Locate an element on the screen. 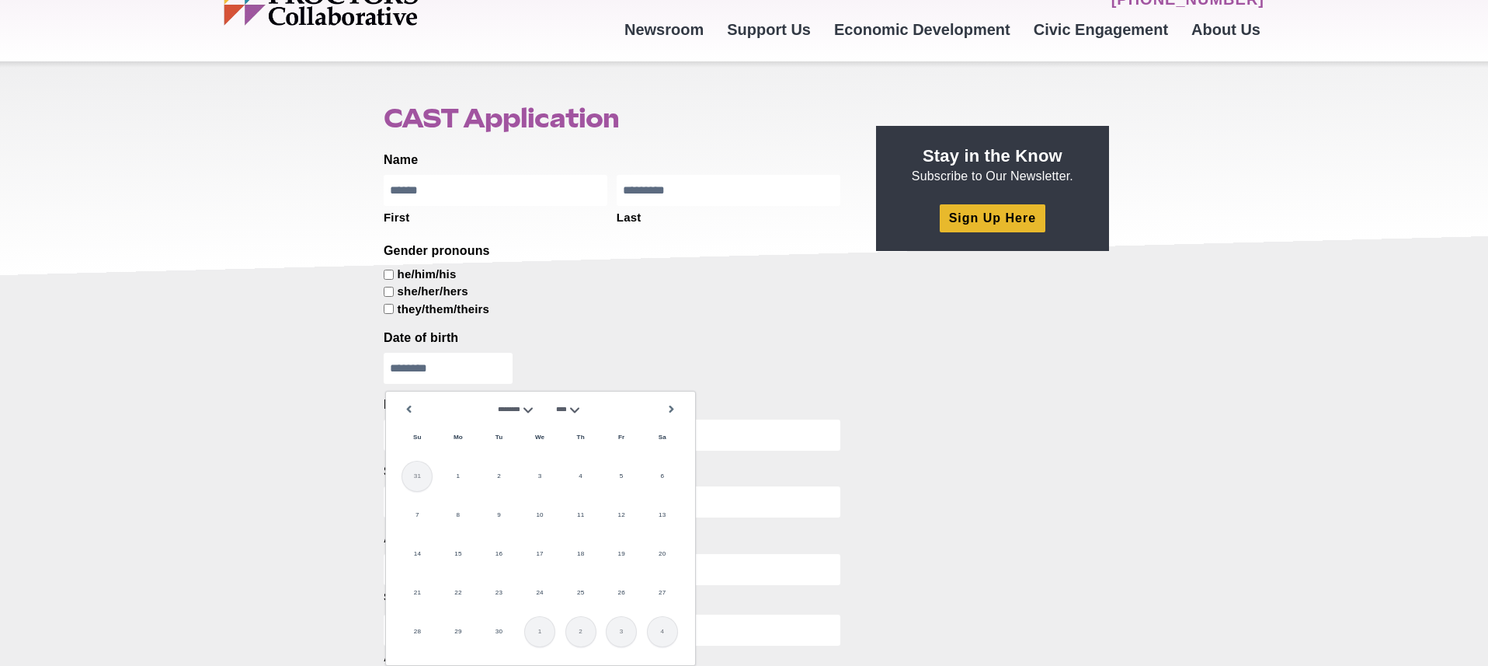 The height and width of the screenshot is (666, 1488). a: 26 is located at coordinates (621, 593).